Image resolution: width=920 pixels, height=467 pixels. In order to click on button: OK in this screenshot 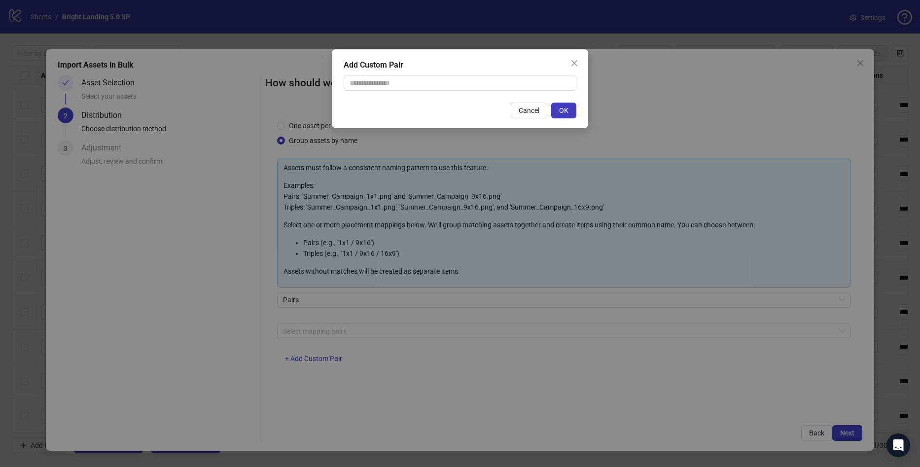, I will do `click(563, 110)`.